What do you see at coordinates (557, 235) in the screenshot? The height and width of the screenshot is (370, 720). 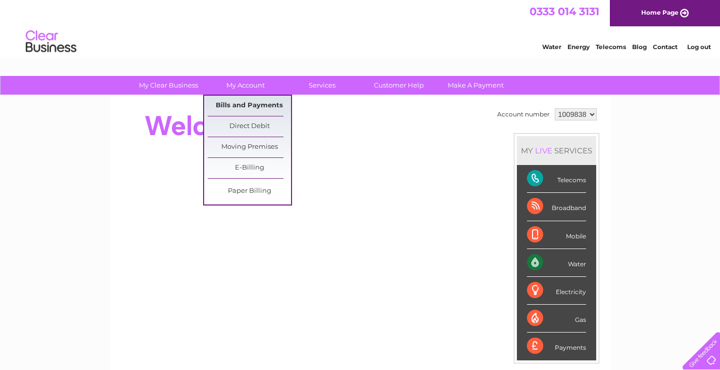 I see `div: Mobile` at bounding box center [557, 235].